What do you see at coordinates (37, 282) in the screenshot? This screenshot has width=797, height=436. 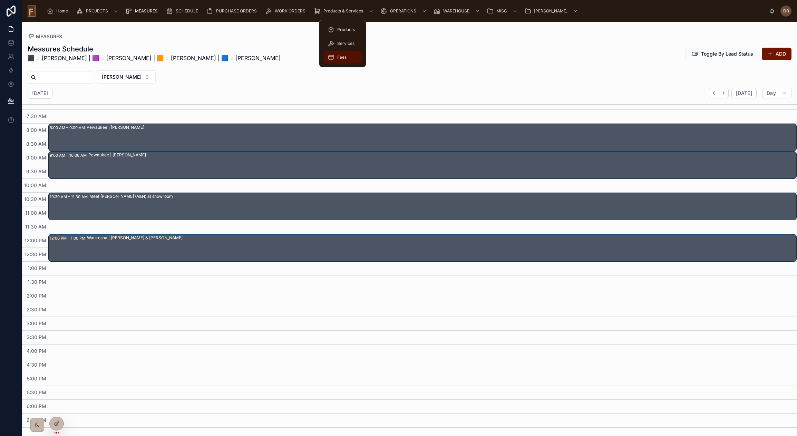 I see `span: 1:30 PM` at bounding box center [37, 282].